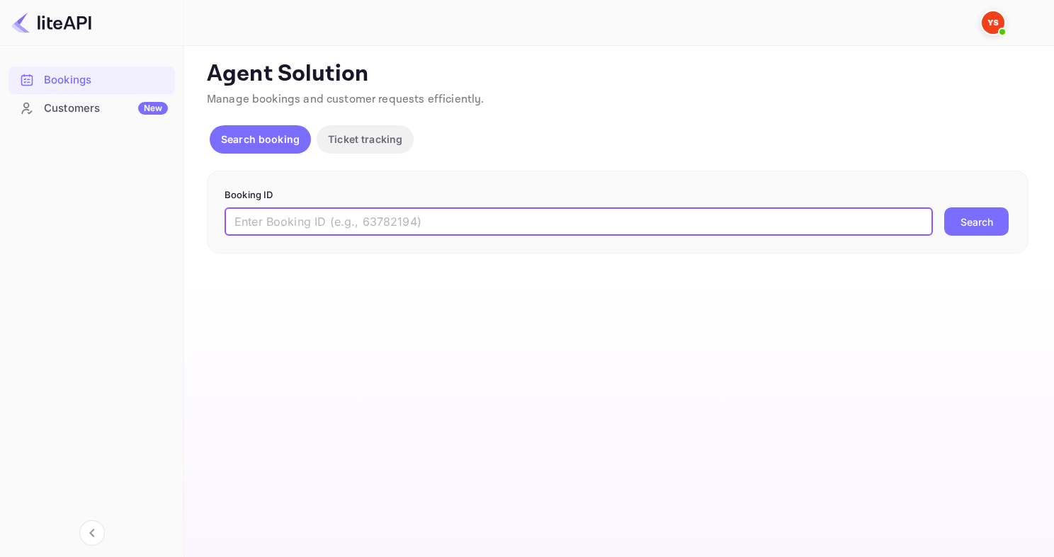  What do you see at coordinates (260, 139) in the screenshot?
I see `p: Search booking` at bounding box center [260, 139].